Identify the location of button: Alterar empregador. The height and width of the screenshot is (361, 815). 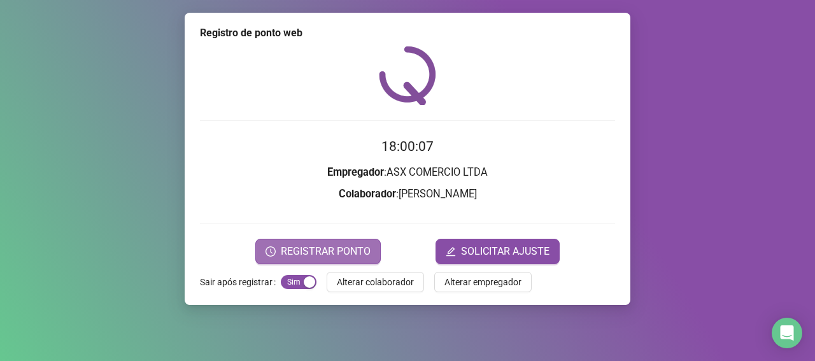
(483, 282).